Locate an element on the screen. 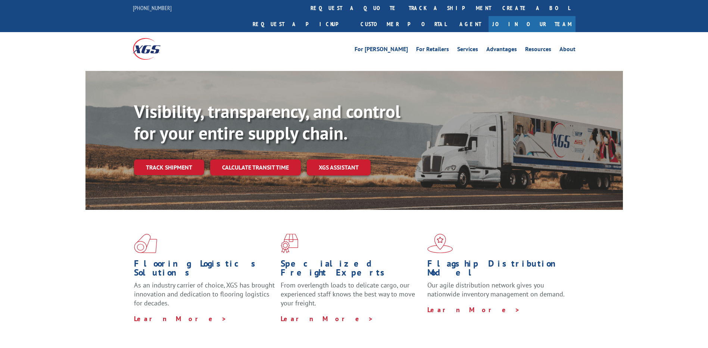 The width and height of the screenshot is (708, 348). a: About is located at coordinates (567, 50).